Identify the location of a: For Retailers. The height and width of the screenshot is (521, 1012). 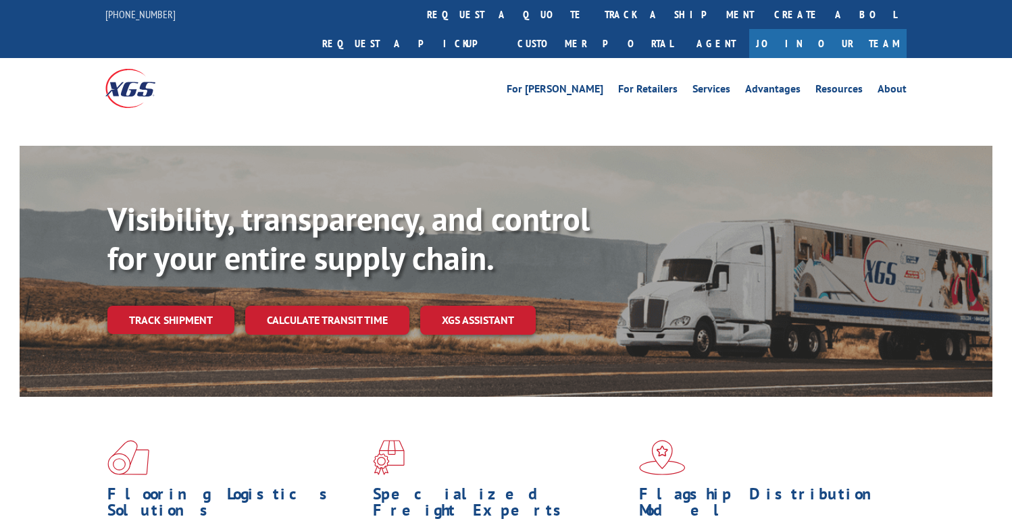
(648, 91).